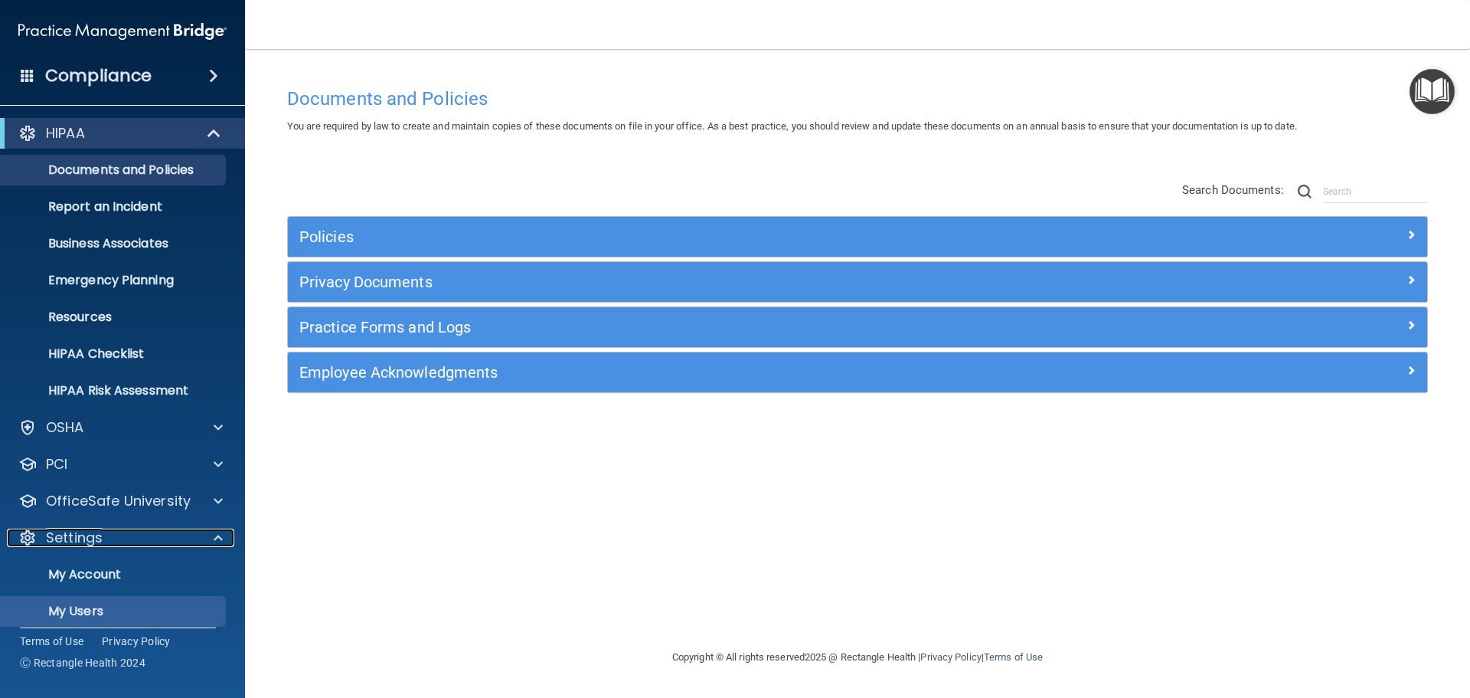 This screenshot has width=1470, height=698. I want to click on a: OfficeSafe University, so click(120, 501).